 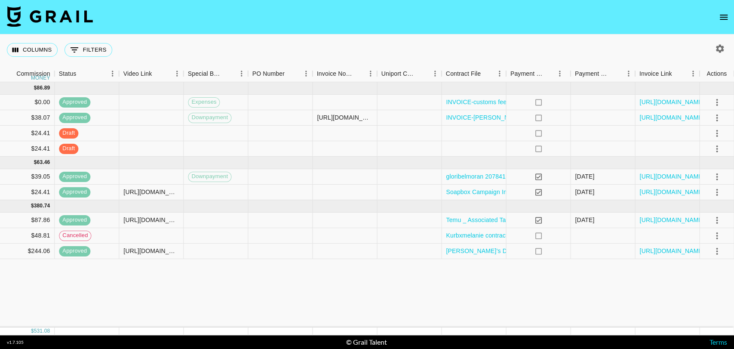 I want to click on div: https://www.tiktok.com/@gloribelmoran/video/7544121305554062622, so click(x=151, y=192).